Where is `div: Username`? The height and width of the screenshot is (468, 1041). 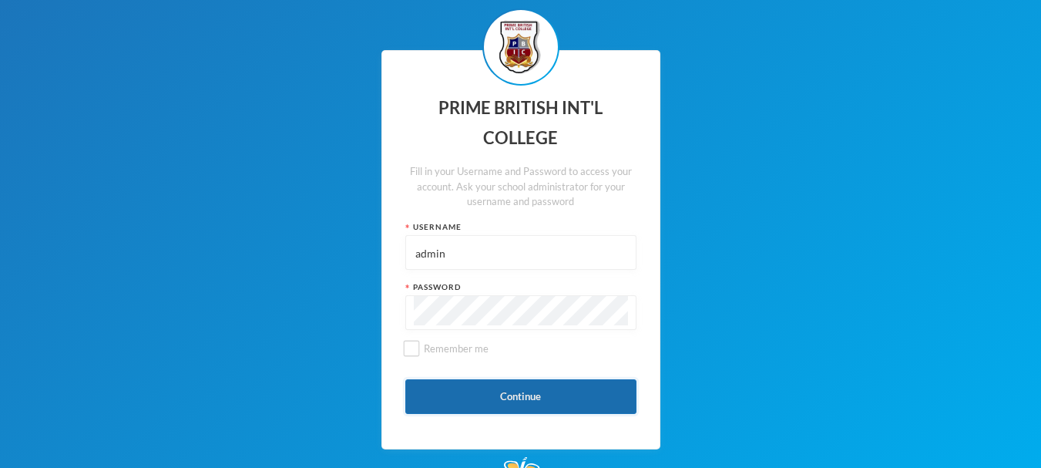
div: Username is located at coordinates (521, 226).